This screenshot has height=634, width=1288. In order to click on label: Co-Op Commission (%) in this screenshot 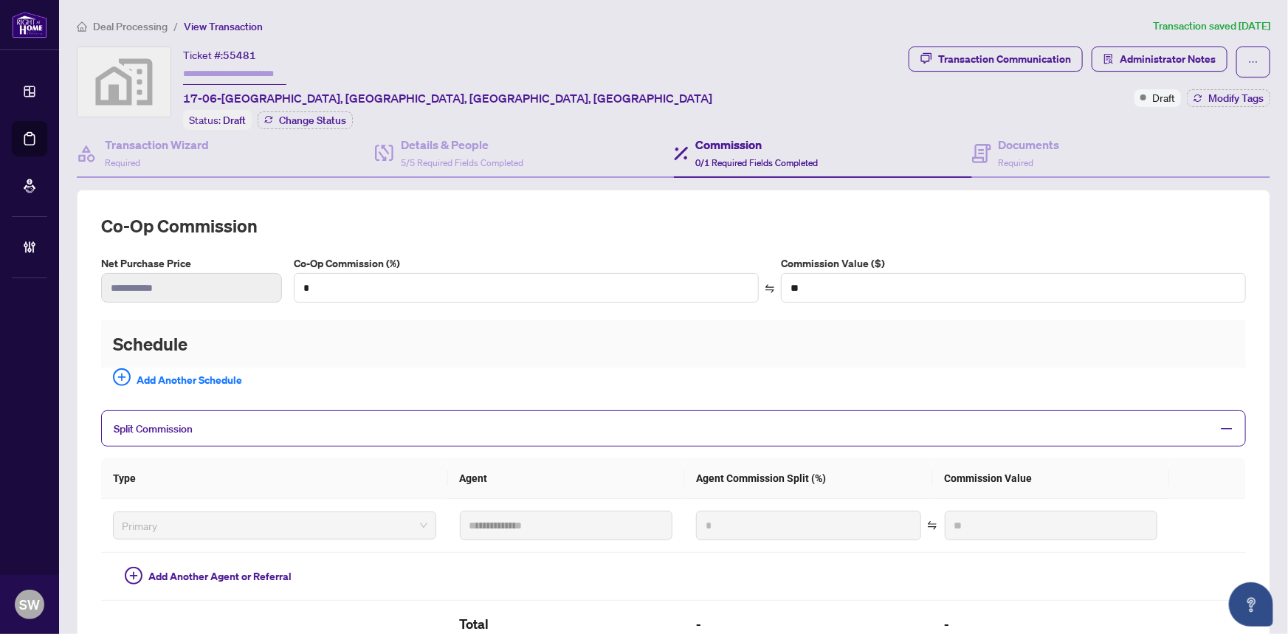, I will do `click(526, 263)`.